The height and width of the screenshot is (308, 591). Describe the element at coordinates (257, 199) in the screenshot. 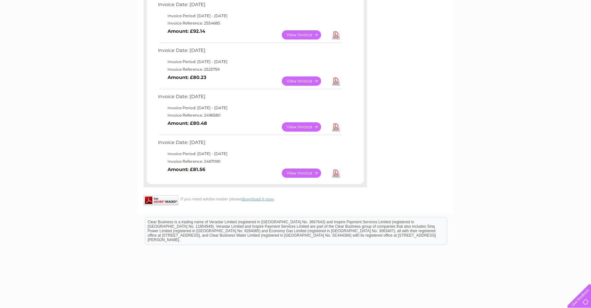

I see `a: download it now` at that location.